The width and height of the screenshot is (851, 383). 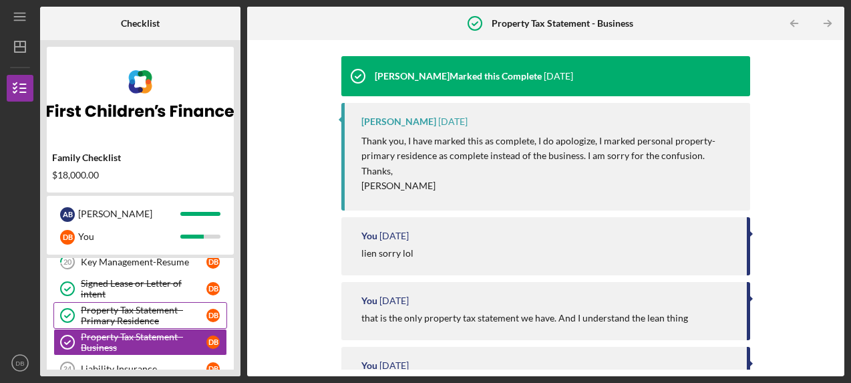 What do you see at coordinates (140, 158) in the screenshot?
I see `div: Family Checklist` at bounding box center [140, 158].